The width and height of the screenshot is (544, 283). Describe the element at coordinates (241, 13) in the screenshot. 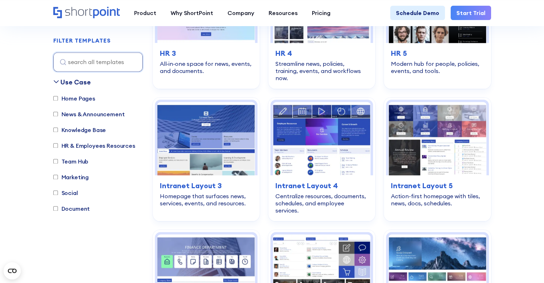

I see `div: Company` at that location.